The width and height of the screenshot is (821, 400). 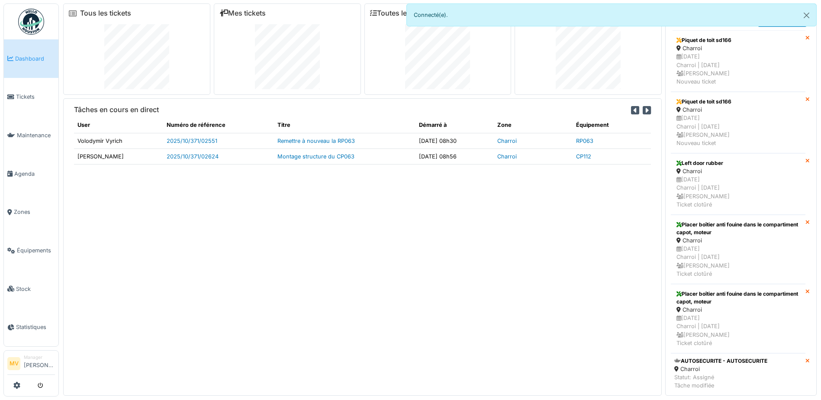 I want to click on h6: Tâches en cours en direct, so click(x=116, y=110).